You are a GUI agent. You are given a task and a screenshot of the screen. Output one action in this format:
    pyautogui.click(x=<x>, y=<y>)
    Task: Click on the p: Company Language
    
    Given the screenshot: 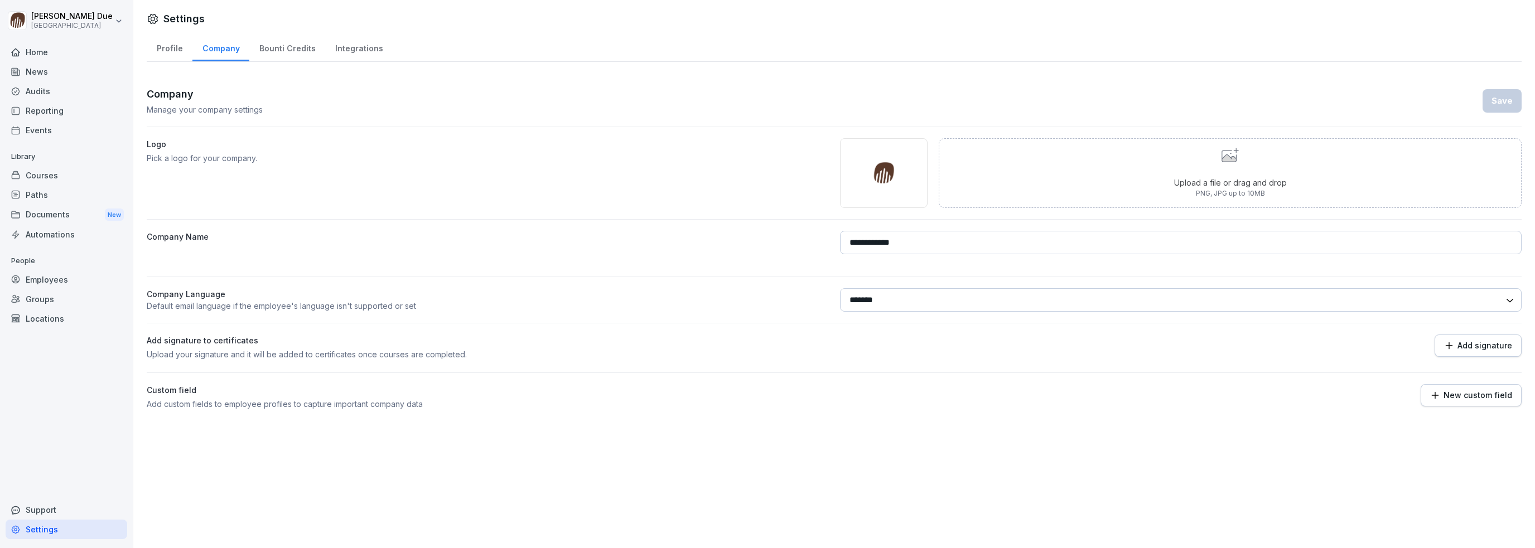 What is the action you would take?
    pyautogui.click(x=487, y=294)
    